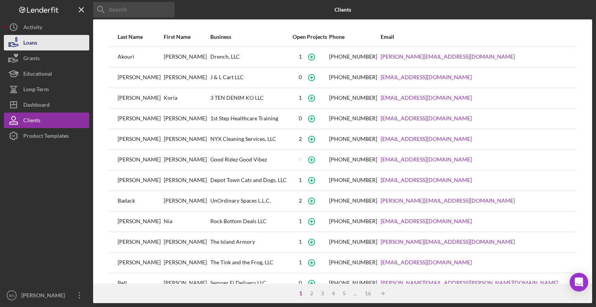 This screenshot has width=596, height=307. What do you see at coordinates (186, 221) in the screenshot?
I see `div: Nia` at bounding box center [186, 221].